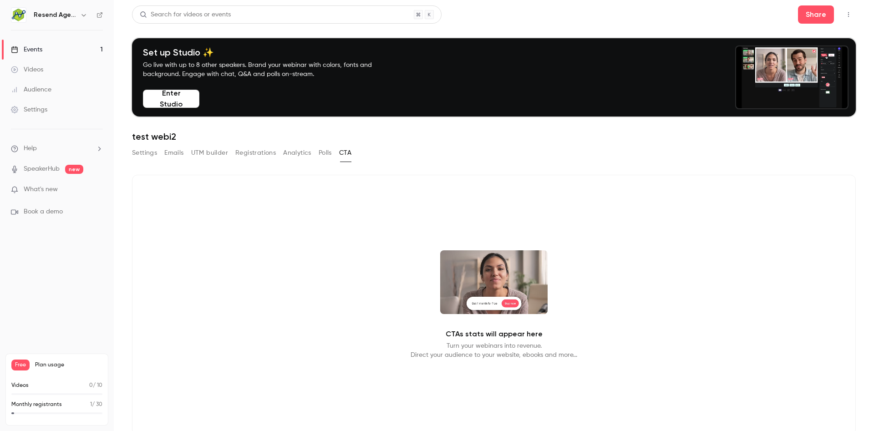 This screenshot has width=874, height=431. What do you see at coordinates (171, 99) in the screenshot?
I see `button: Enter Studio` at bounding box center [171, 99].